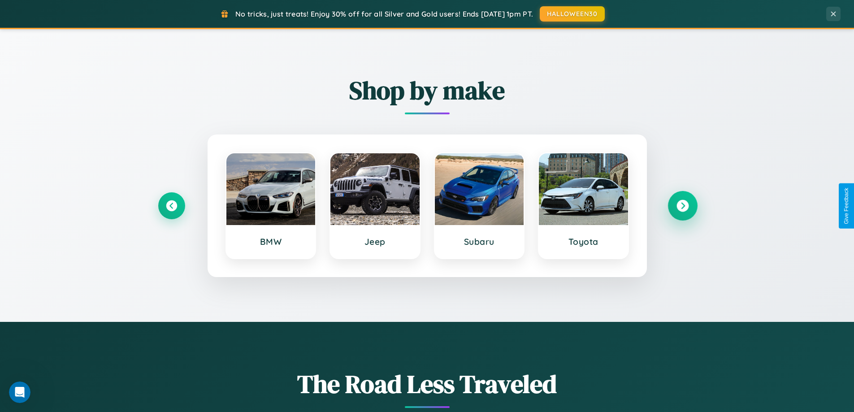 The width and height of the screenshot is (854, 412). Describe the element at coordinates (427, 384) in the screenshot. I see `h1: The Road Less Traveled` at that location.